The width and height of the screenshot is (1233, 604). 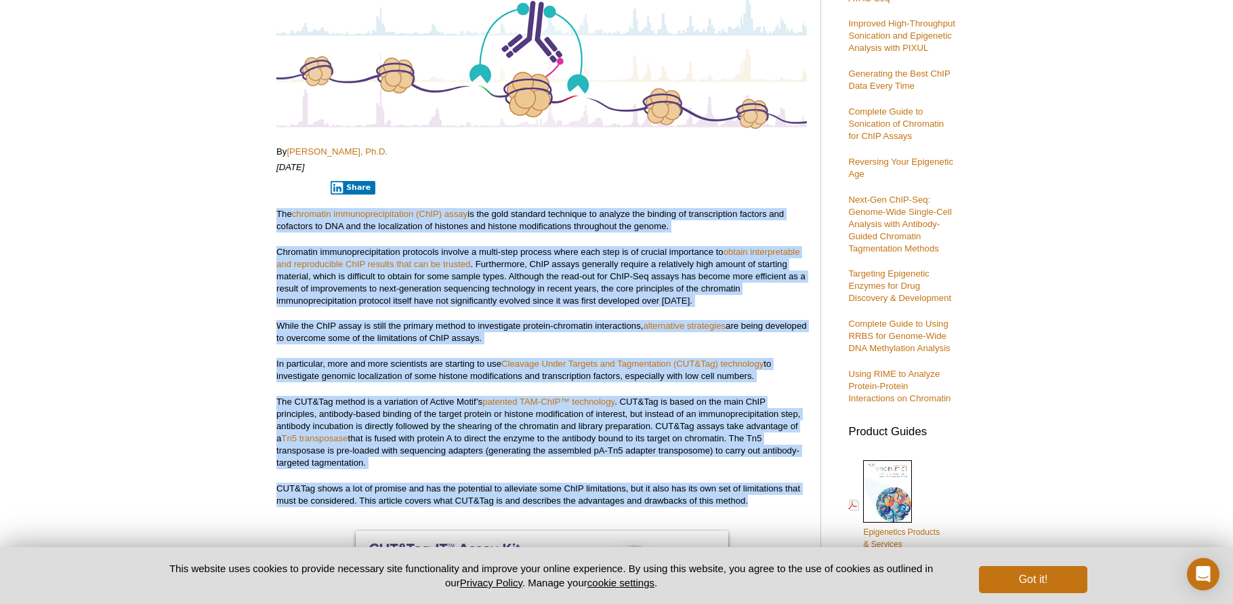 What do you see at coordinates (541, 432) in the screenshot?
I see `p: The CUT&Tag method is a variation of Active Motif’s . CUT&Tag is based on the main ChIP principle...` at bounding box center [541, 432].